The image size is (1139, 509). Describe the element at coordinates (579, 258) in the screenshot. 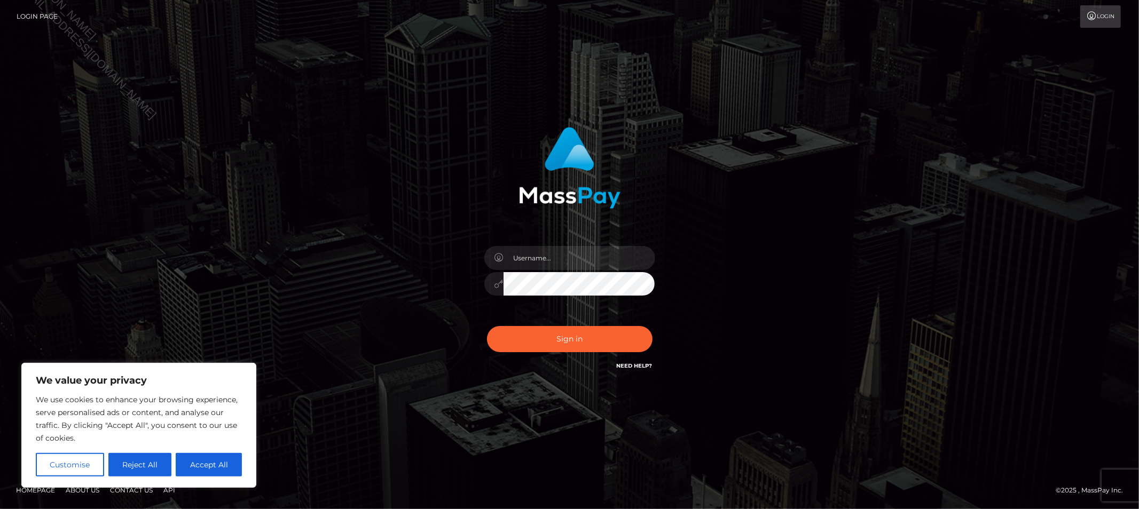

I see `input: Username...` at that location.